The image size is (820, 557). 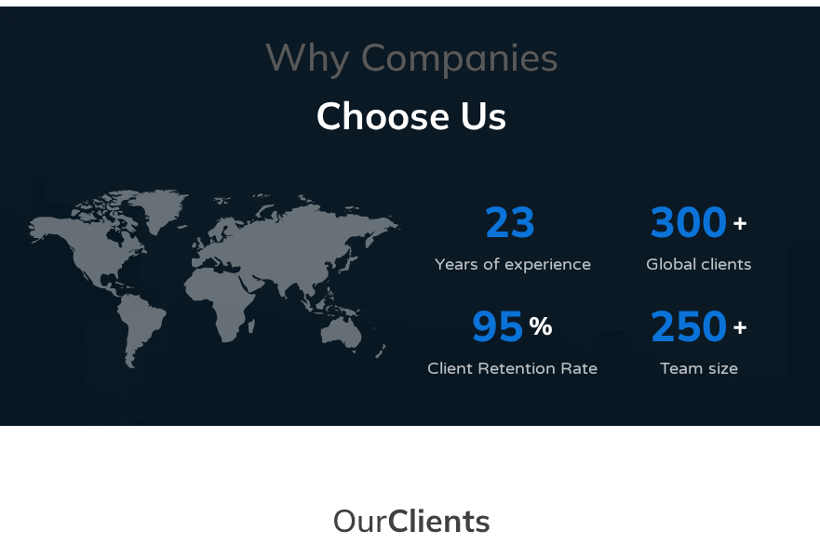 What do you see at coordinates (513, 368) in the screenshot?
I see `div: Client Retention Rate` at bounding box center [513, 368].